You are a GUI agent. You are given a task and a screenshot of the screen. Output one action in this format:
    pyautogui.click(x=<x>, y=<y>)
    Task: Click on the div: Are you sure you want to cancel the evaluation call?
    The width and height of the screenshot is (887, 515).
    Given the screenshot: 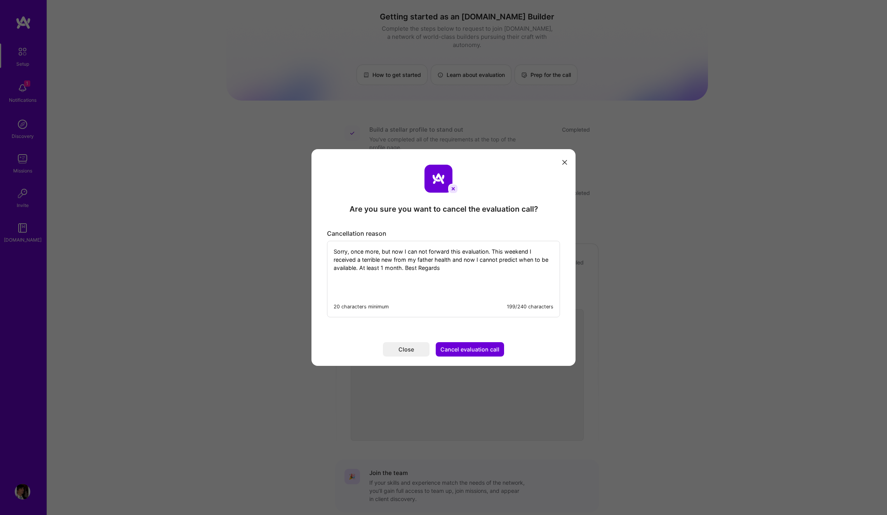 What is the action you would take?
    pyautogui.click(x=443, y=209)
    